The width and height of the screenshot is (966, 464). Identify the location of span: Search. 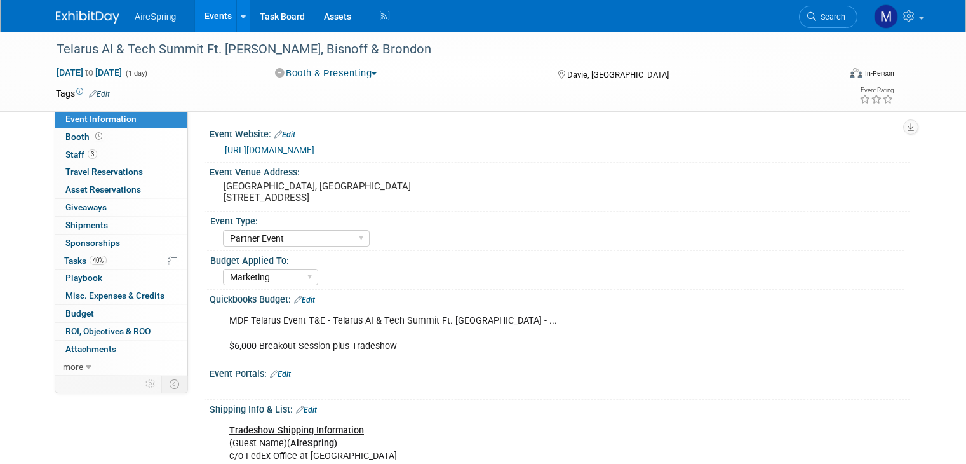
(831, 17).